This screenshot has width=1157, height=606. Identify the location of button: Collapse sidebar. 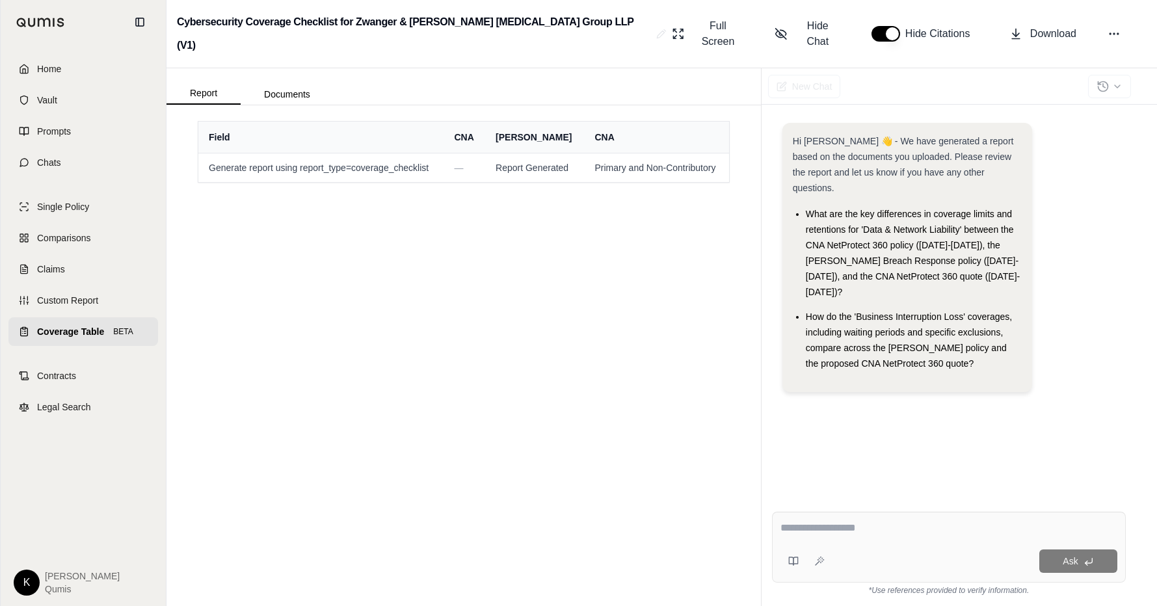
(140, 22).